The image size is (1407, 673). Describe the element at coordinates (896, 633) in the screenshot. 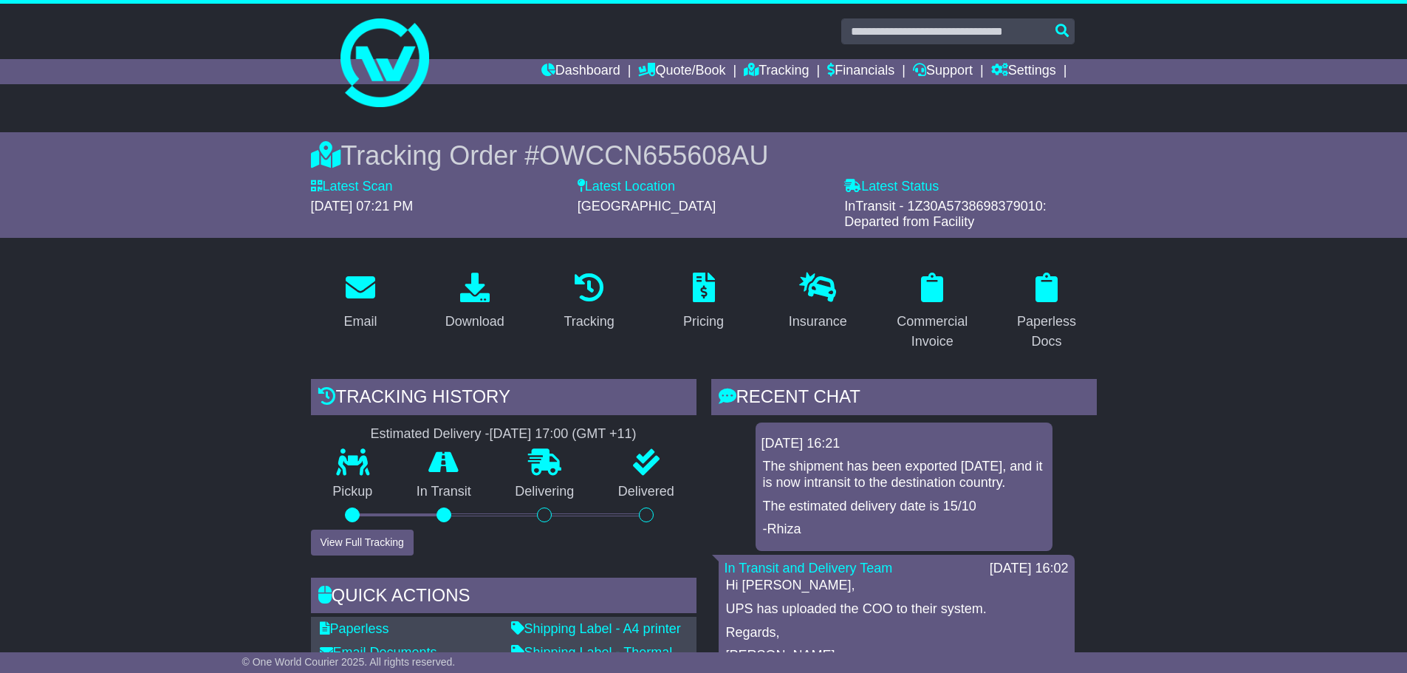

I see `p: Regards,` at that location.